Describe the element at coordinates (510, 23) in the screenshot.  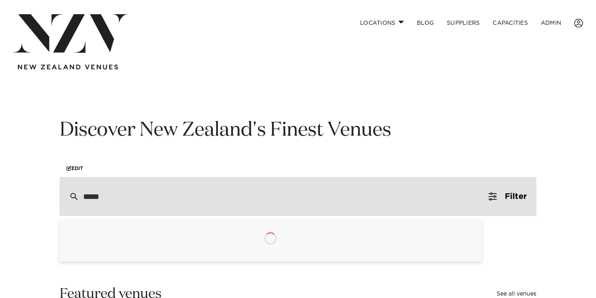
I see `a: Capacities` at that location.